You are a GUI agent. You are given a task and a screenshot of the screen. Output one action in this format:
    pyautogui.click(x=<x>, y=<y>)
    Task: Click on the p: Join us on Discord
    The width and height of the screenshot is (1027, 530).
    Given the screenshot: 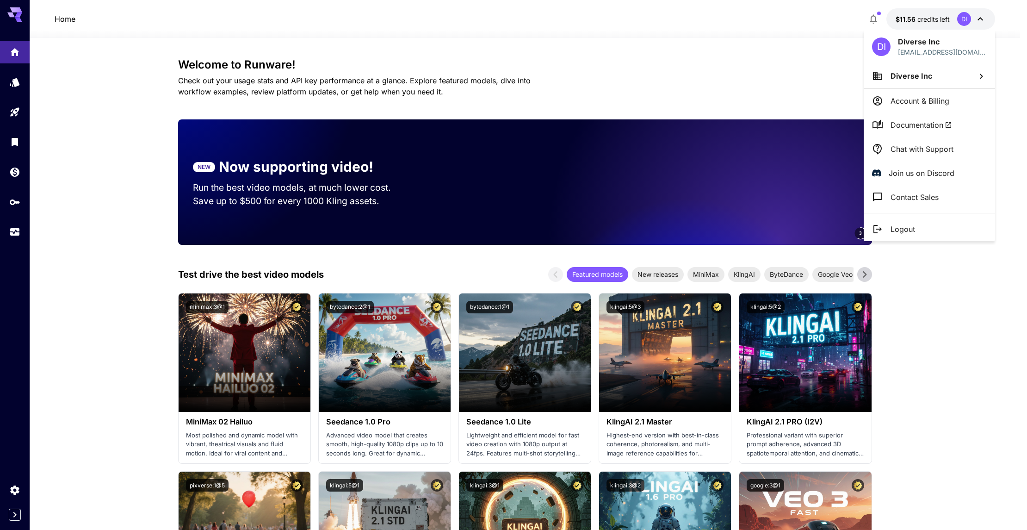 What is the action you would take?
    pyautogui.click(x=922, y=173)
    